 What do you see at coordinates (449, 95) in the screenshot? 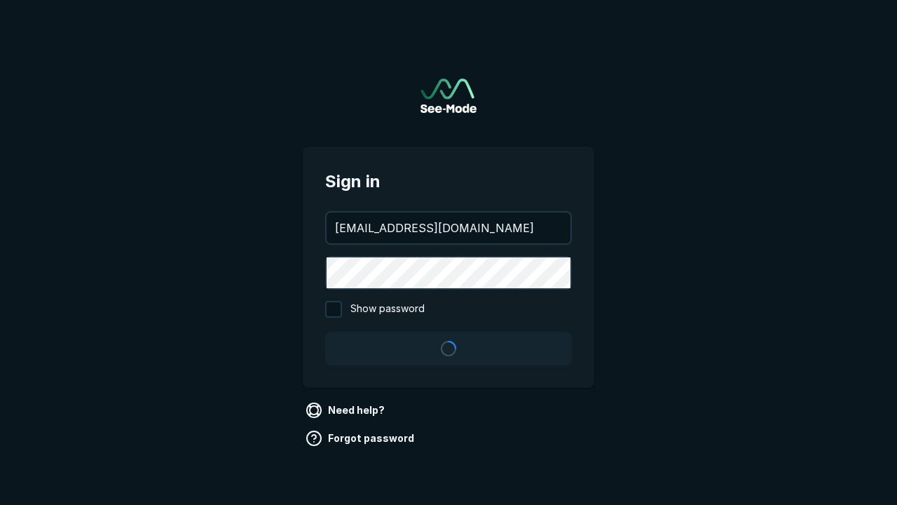
I see `a: Go to sign in` at bounding box center [449, 95].